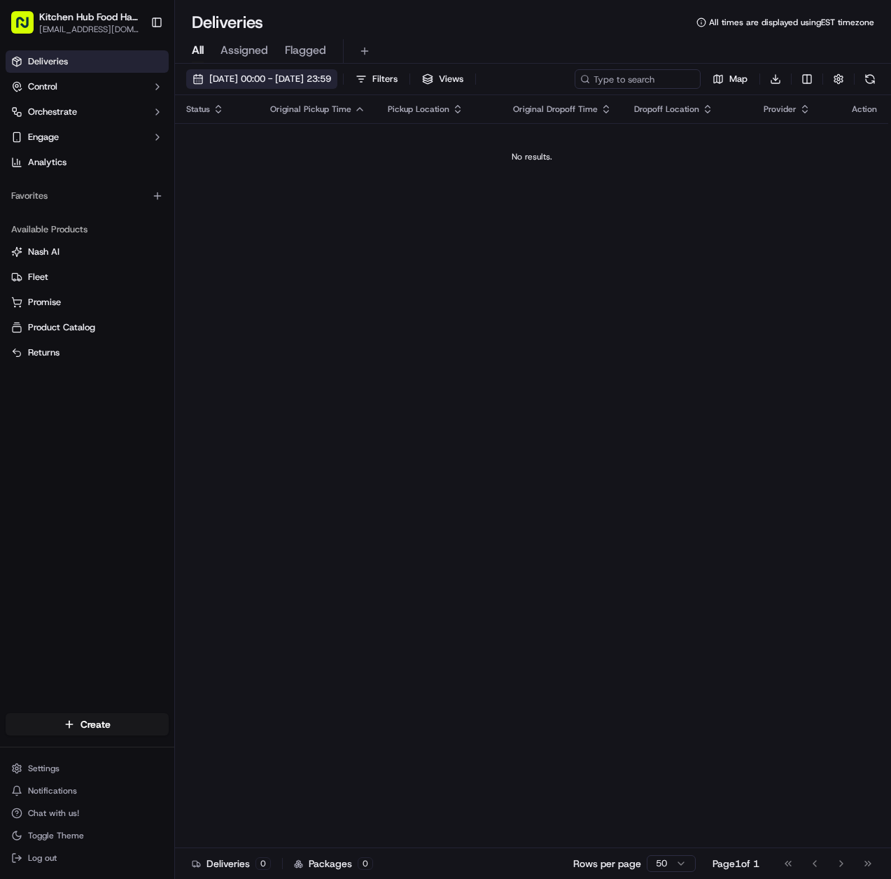  I want to click on a: Fleet, so click(87, 277).